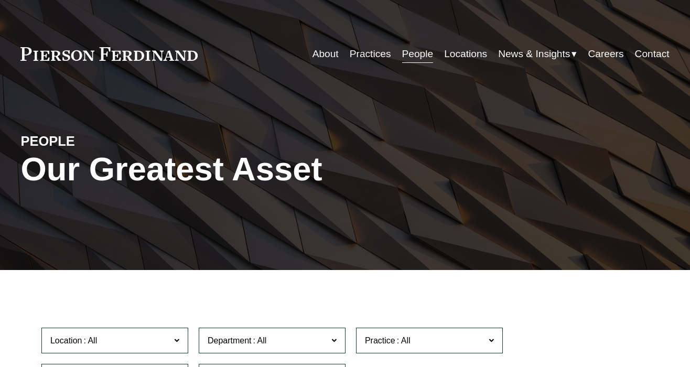 Image resolution: width=690 pixels, height=367 pixels. I want to click on a: People, so click(418, 54).